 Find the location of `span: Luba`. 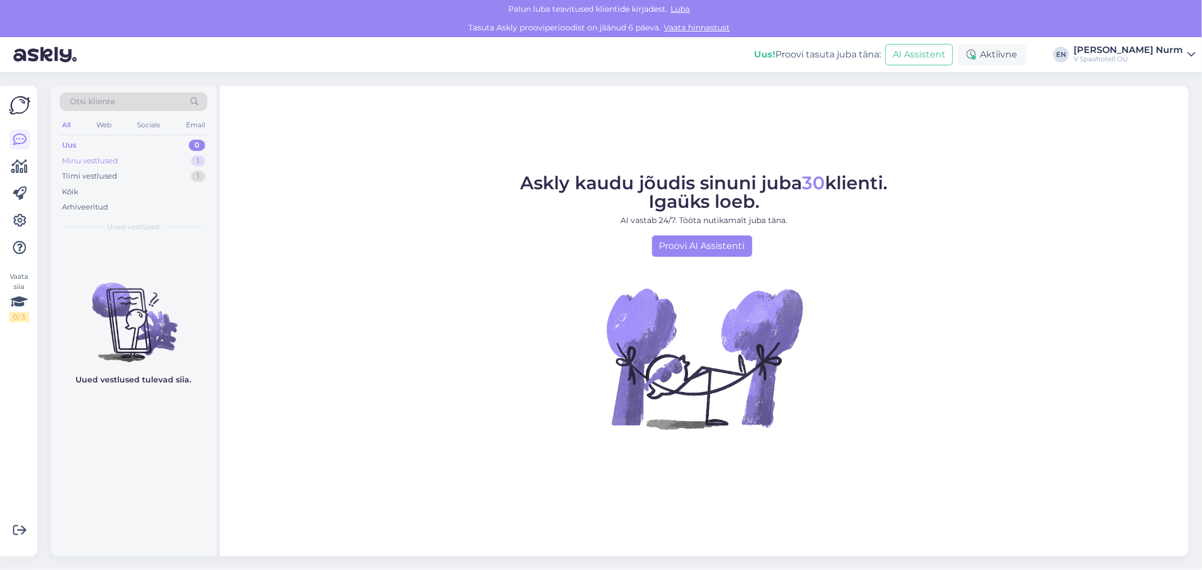

span: Luba is located at coordinates (681, 9).